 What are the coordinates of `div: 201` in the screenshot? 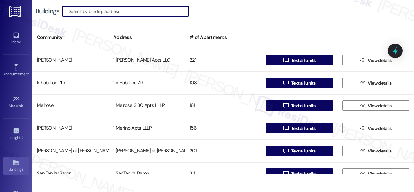 It's located at (223, 151).